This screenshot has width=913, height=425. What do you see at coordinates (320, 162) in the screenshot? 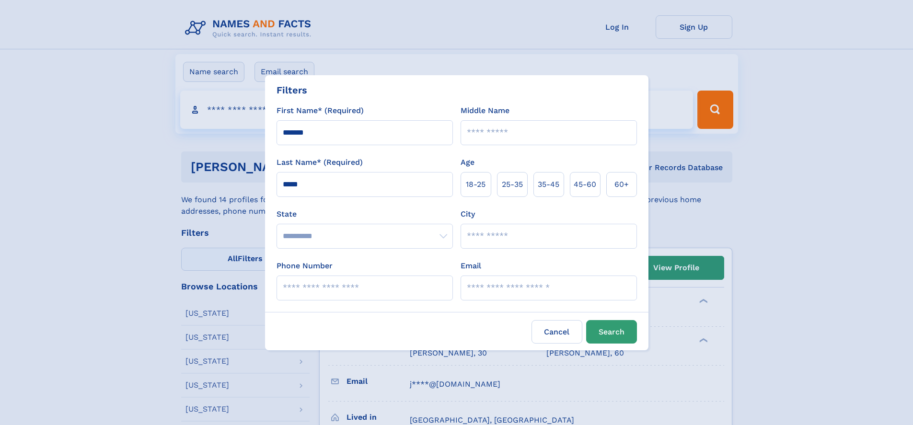
I see `label: Last Name* (Required)` at bounding box center [320, 162].